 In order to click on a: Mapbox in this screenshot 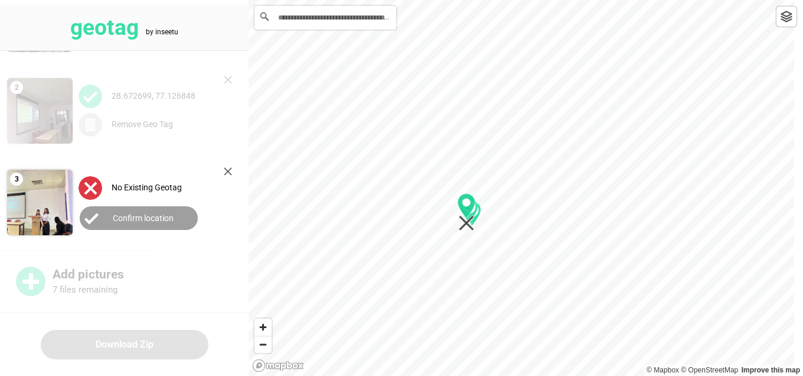, I will do `click(663, 370)`.